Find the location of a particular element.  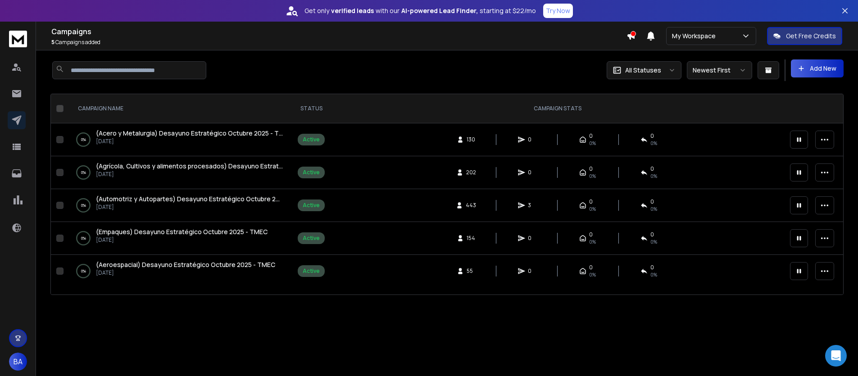

th: CAMPAIGN NAME is located at coordinates (180, 108).